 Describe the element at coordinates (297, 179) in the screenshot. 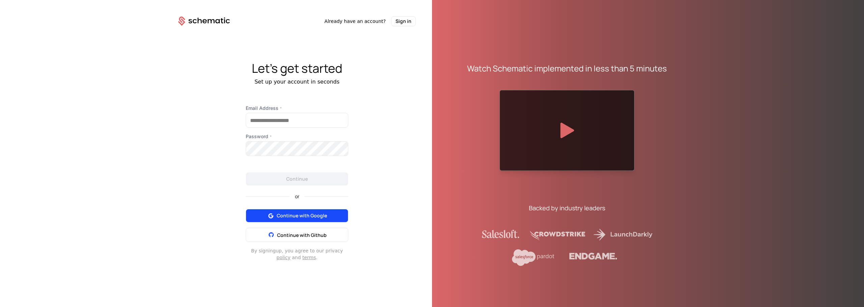

I see `button: Continue` at that location.